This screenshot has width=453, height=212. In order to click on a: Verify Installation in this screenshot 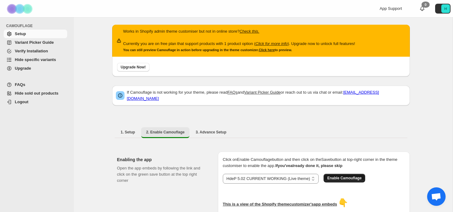, I will do `click(35, 51)`.